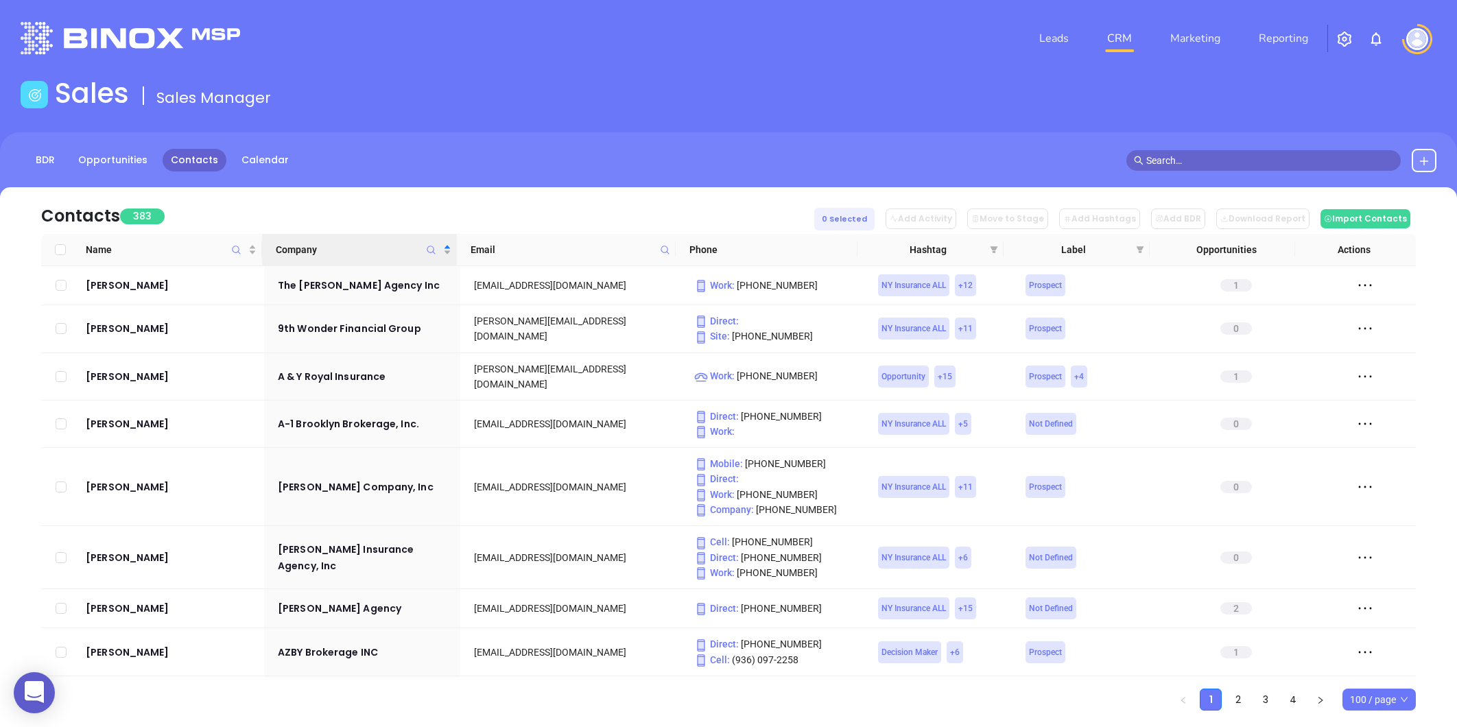 The width and height of the screenshot is (1457, 727). I want to click on a: A & Y Royal Insurance, so click(366, 377).